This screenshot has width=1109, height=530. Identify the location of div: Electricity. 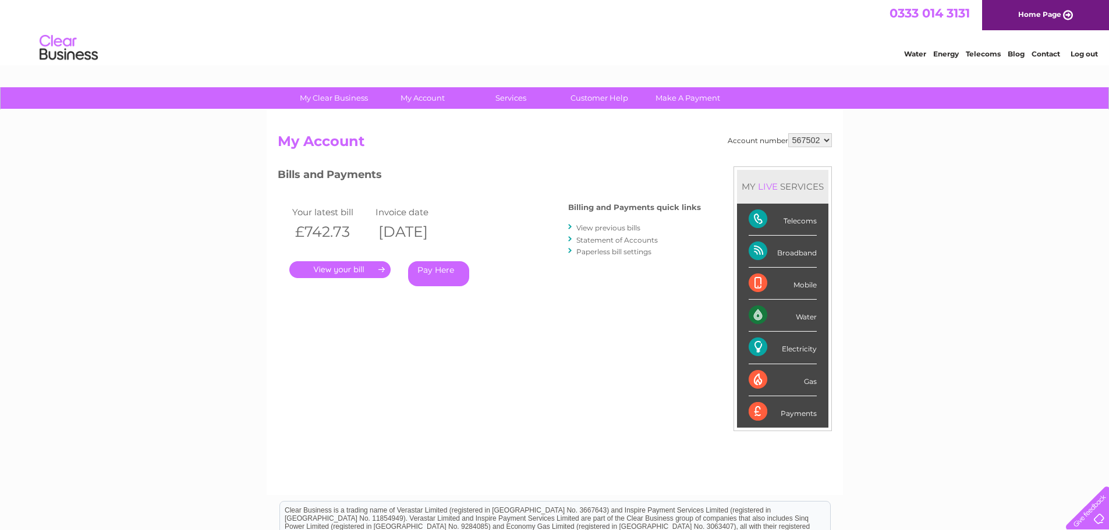
(782, 347).